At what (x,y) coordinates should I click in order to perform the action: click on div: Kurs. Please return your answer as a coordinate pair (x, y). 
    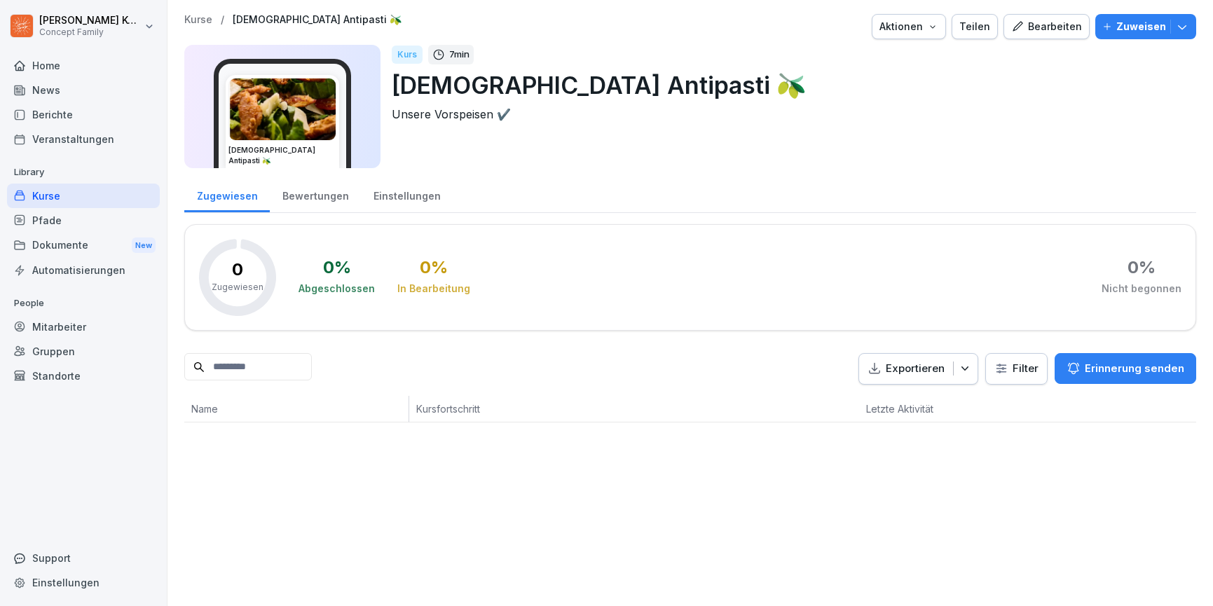
    Looking at the image, I should click on (407, 55).